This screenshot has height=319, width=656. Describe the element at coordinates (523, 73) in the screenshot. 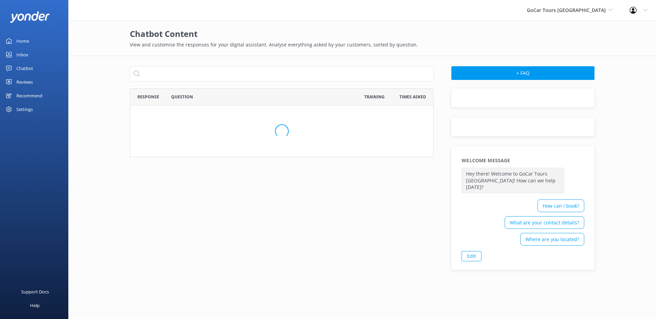

I see `button: + FAQ` at that location.